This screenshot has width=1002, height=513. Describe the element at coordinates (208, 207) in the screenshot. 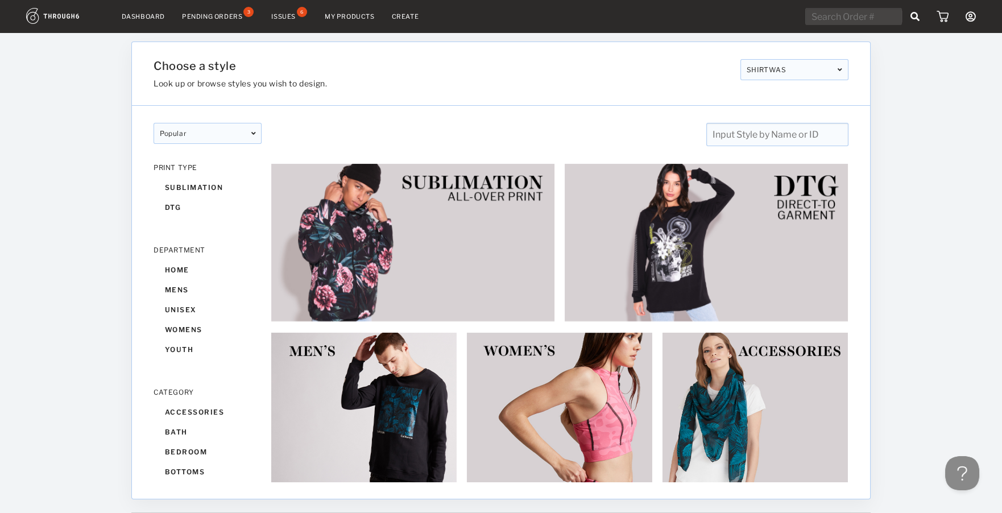

I see `div: dtg` at that location.